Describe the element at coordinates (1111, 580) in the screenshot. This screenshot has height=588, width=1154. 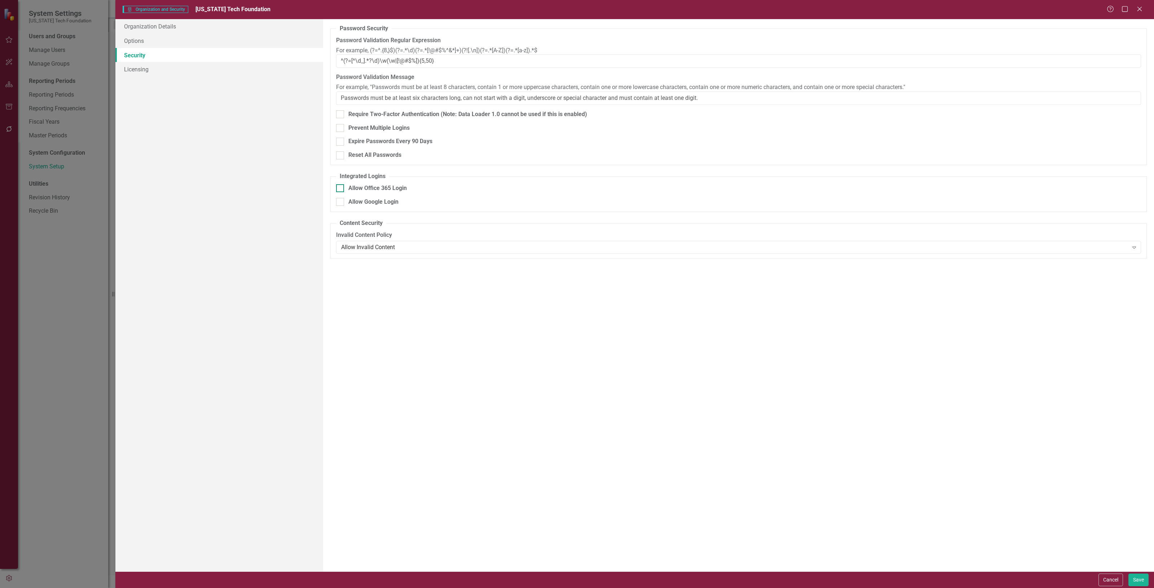
I see `button: Cancel` at that location.